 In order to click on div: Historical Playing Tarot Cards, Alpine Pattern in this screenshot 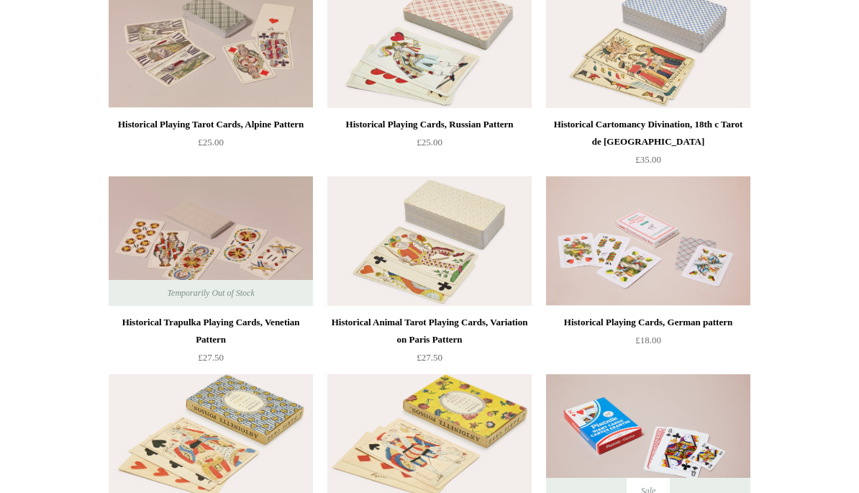, I will do `click(211, 124)`.